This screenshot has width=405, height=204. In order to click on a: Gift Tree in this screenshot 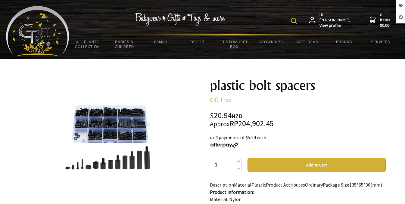, I will do `click(220, 100)`.